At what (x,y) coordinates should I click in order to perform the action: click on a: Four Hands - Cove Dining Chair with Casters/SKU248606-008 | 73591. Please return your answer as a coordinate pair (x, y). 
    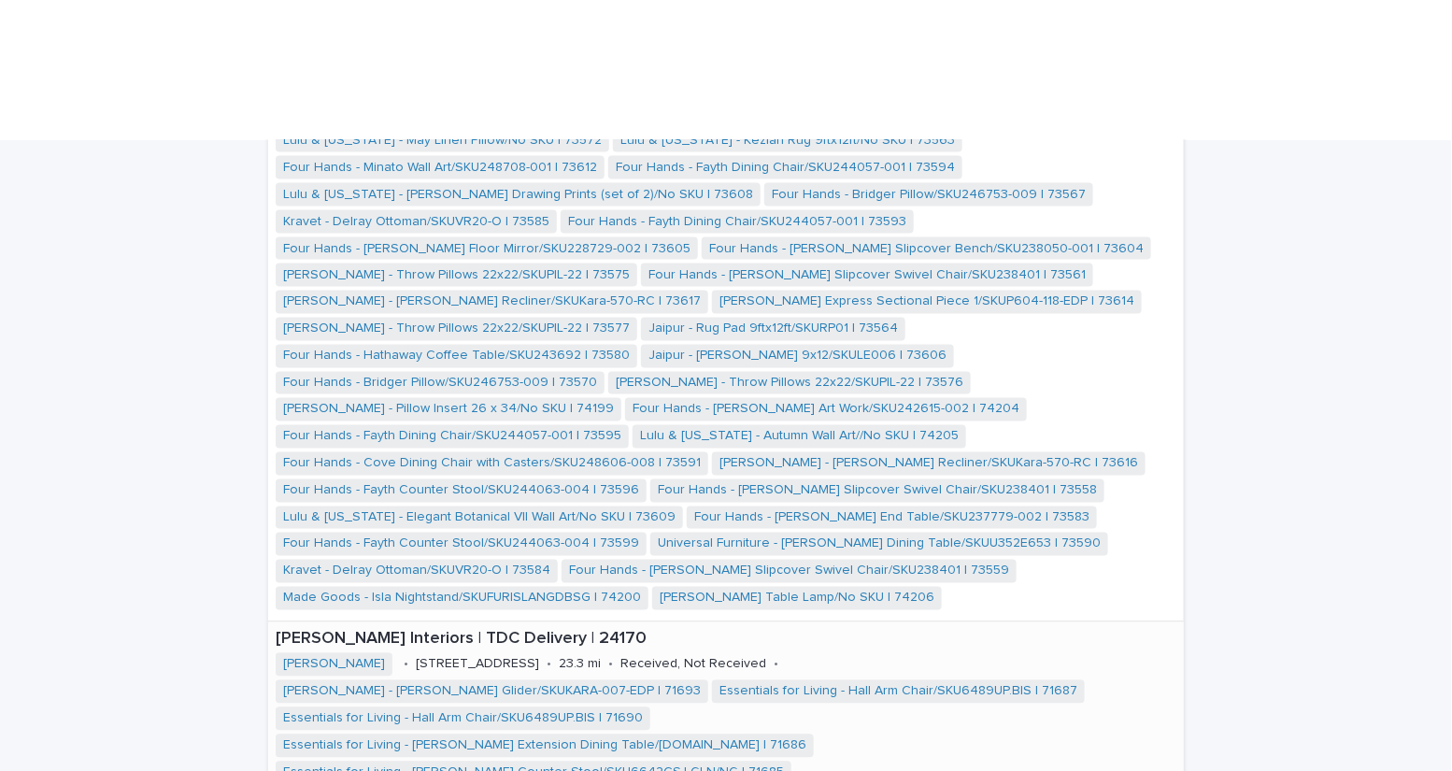
    Looking at the image, I should click on (491, 463).